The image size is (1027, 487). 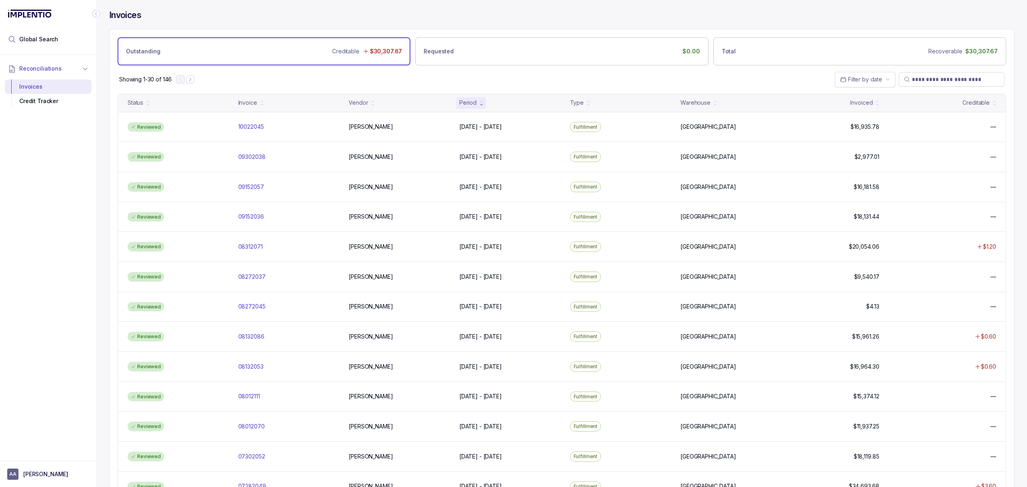 I want to click on div: Reconciliations, so click(x=48, y=94).